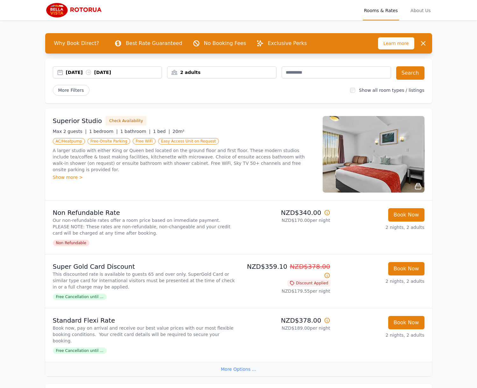 The width and height of the screenshot is (477, 388). What do you see at coordinates (77, 121) in the screenshot?
I see `h3: Superior Studio` at bounding box center [77, 121].